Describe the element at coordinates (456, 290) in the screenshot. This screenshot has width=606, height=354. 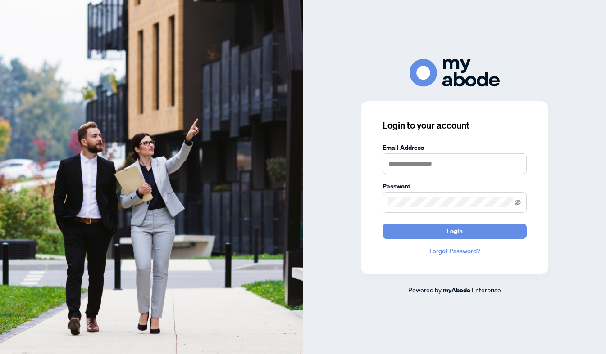
I see `a: myAbode` at that location.